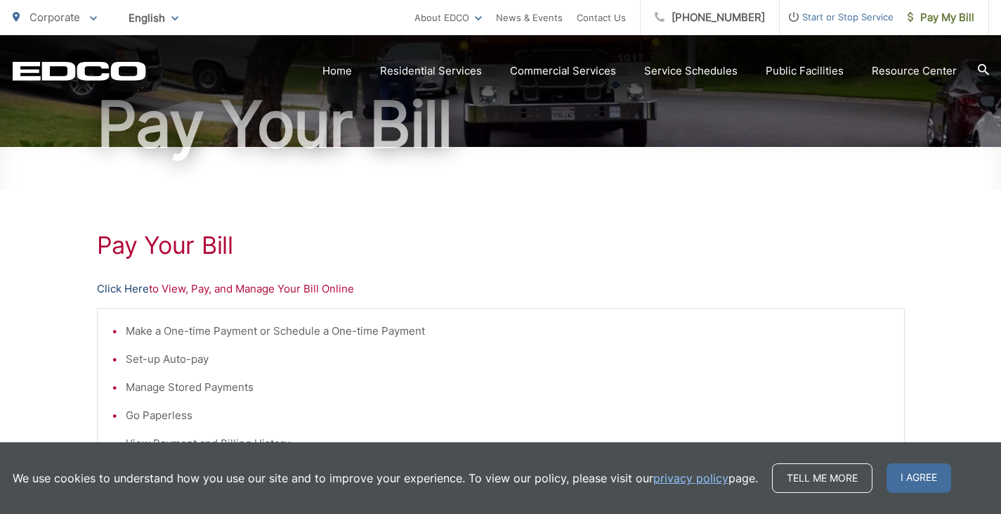 The width and height of the screenshot is (1001, 514). What do you see at coordinates (385, 478) in the screenshot?
I see `p: We use cookies to understand how you use our site and to improve your experience. To view our pol...` at bounding box center [385, 478].